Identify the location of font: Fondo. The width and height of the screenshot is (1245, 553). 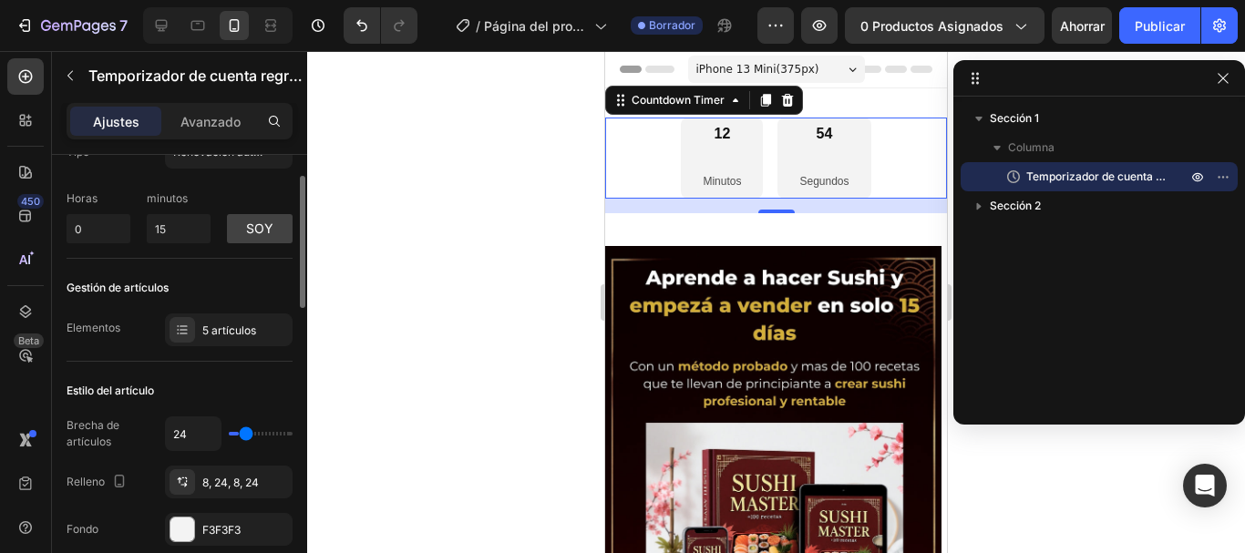
(82, 529).